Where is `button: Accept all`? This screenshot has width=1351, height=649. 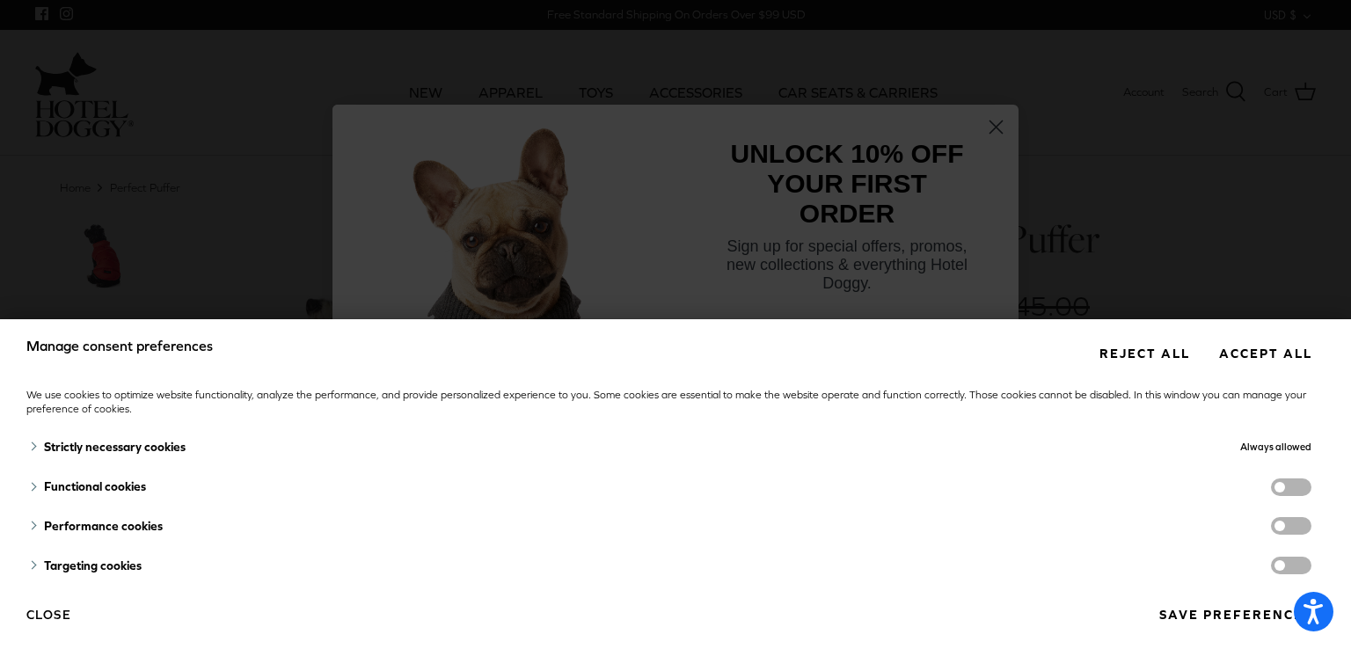
button: Accept all is located at coordinates (1265, 353).